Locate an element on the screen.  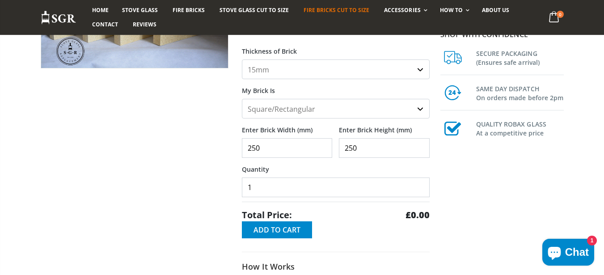
a: Accessories is located at coordinates (404, 10).